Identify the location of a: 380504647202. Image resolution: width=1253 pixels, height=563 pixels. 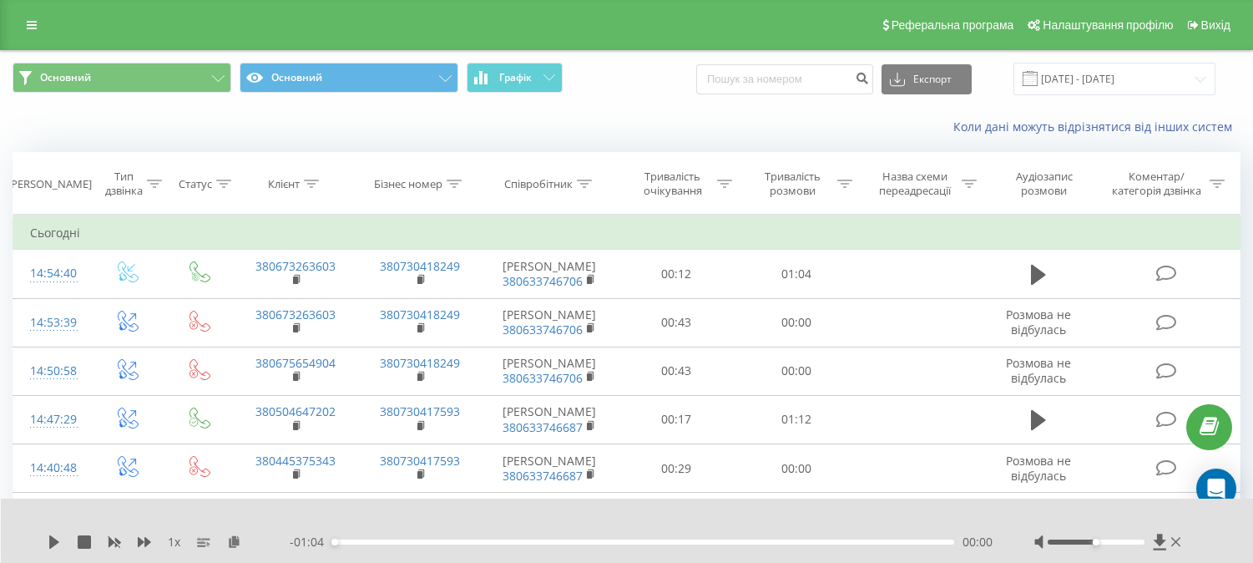
(296, 411).